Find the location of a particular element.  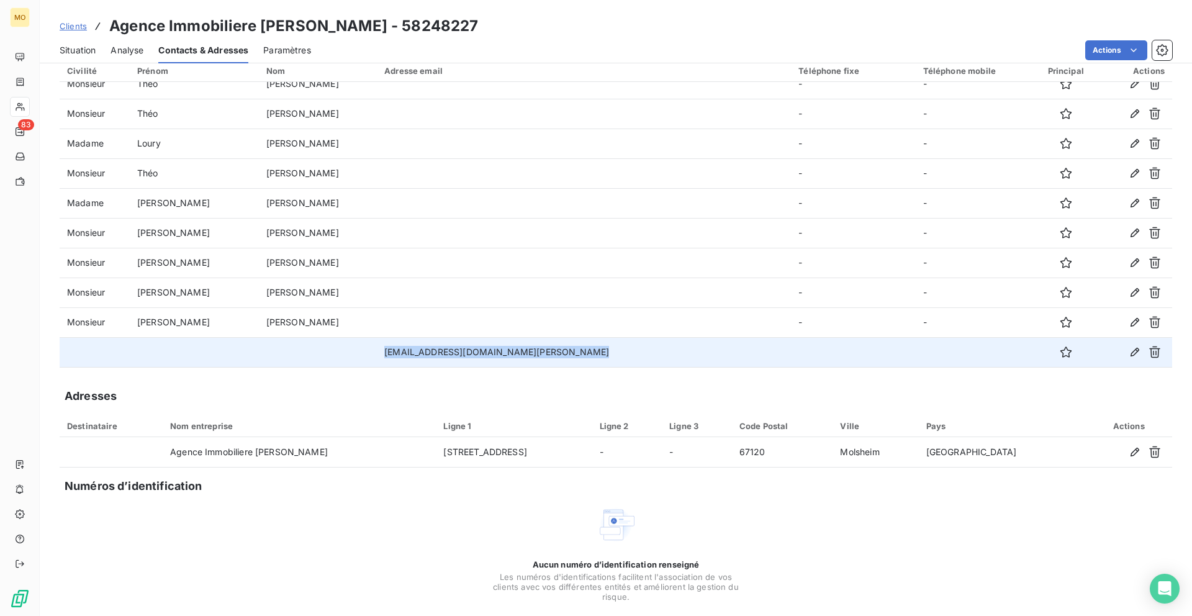

span: Paramètres is located at coordinates (287, 50).